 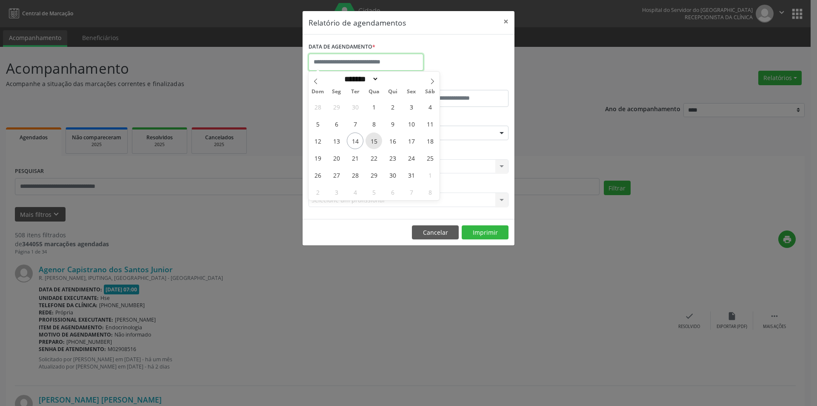 What do you see at coordinates (355, 192) in the screenshot?
I see `span: Novembro 4, 2025` at bounding box center [355, 192].